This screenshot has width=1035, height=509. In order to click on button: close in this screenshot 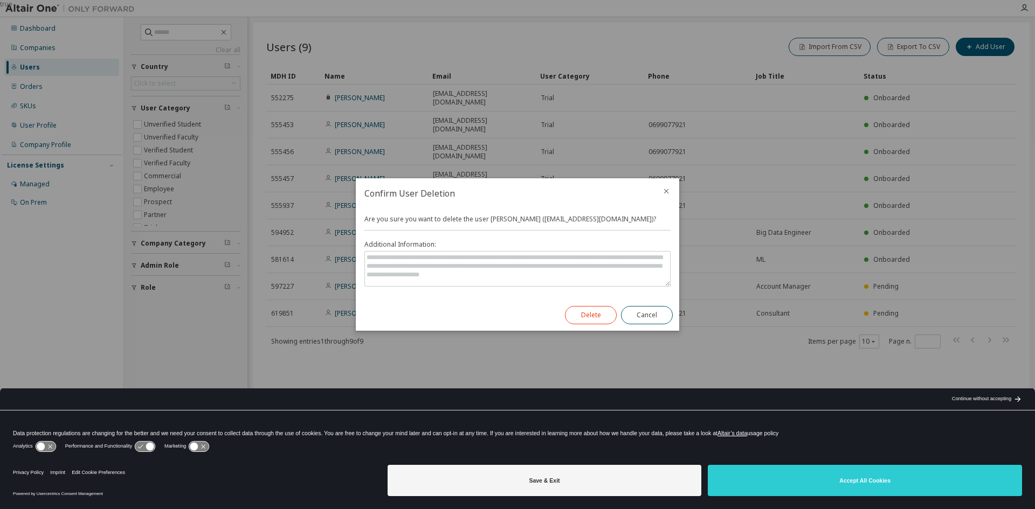, I will do `click(666, 191)`.